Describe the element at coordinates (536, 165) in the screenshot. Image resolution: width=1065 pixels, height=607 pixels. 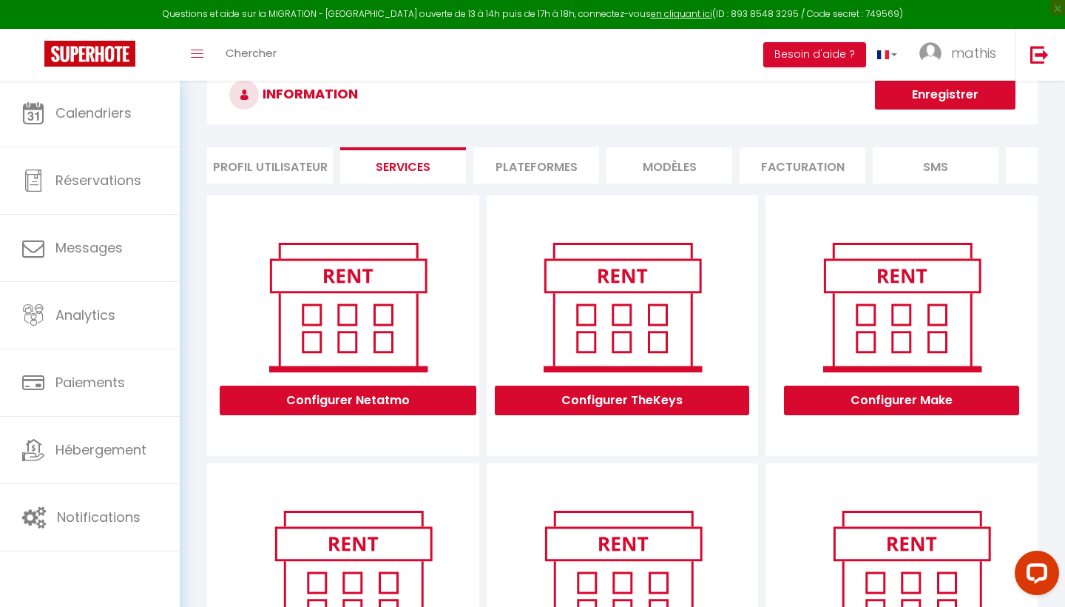
I see `li: Plateformes` at that location.